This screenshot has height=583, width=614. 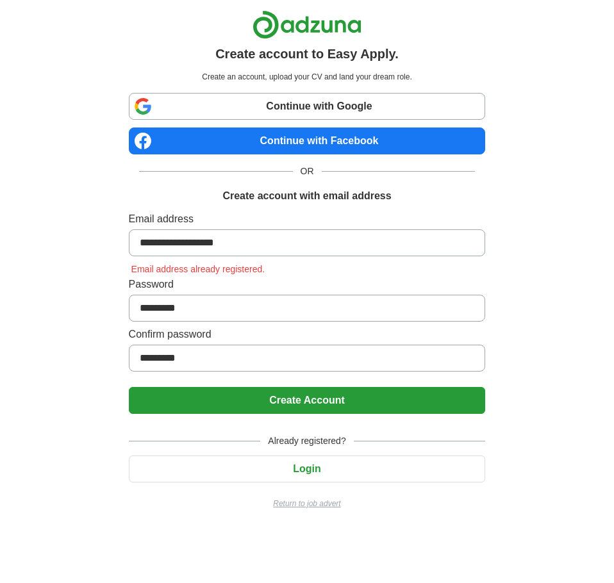 I want to click on a: Continue with Google, so click(x=307, y=106).